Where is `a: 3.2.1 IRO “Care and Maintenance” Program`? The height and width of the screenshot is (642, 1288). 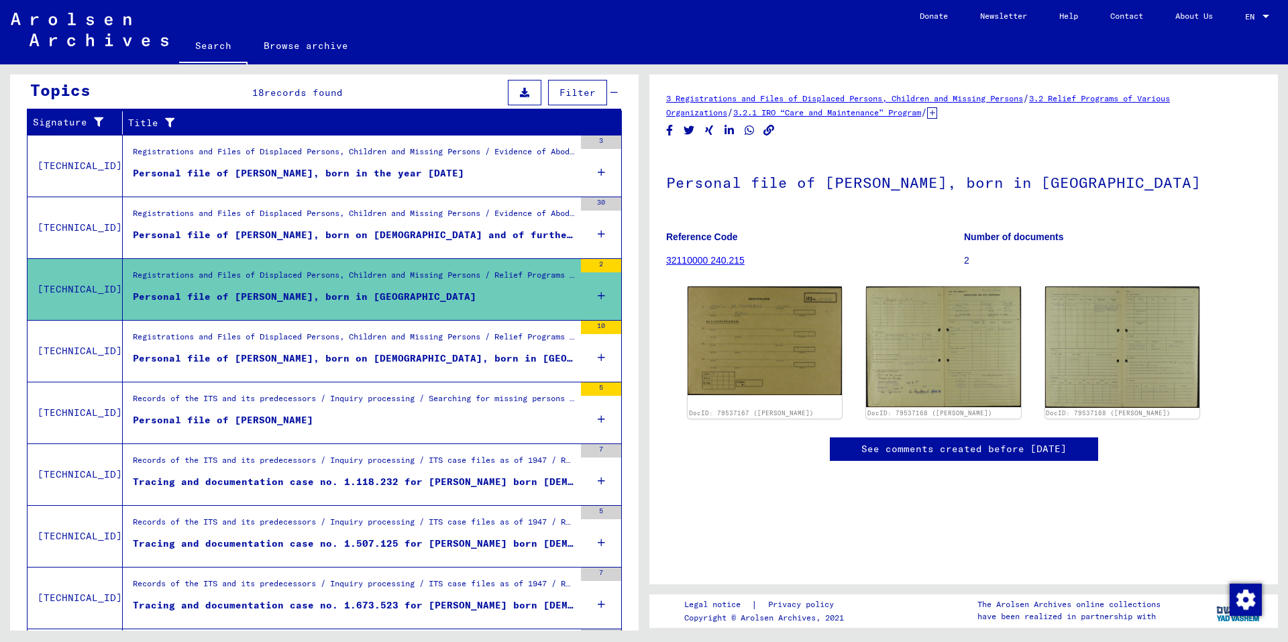
a: 3.2.1 IRO “Care and Maintenance” Program is located at coordinates (827, 112).